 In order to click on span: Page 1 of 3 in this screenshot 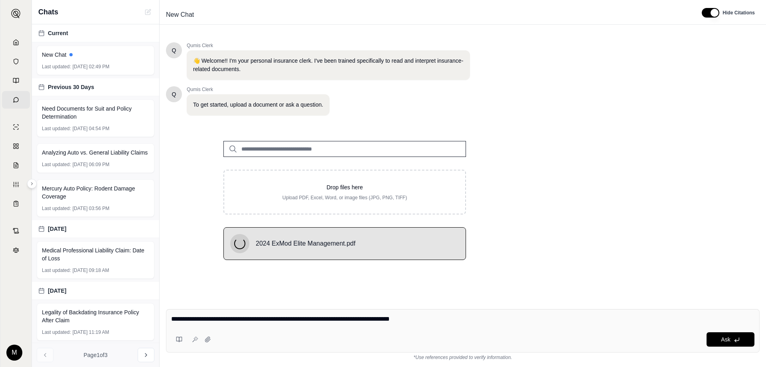, I will do `click(96, 355)`.